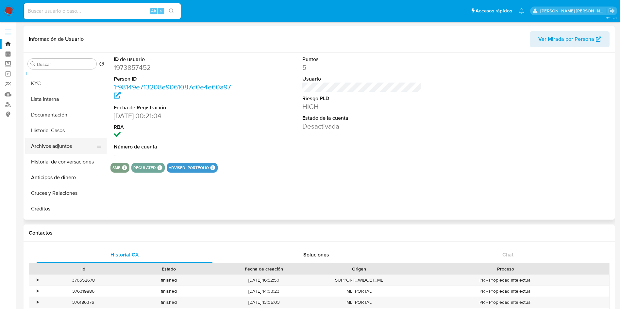 The image size is (620, 309). I want to click on button: Lista Interna, so click(66, 99).